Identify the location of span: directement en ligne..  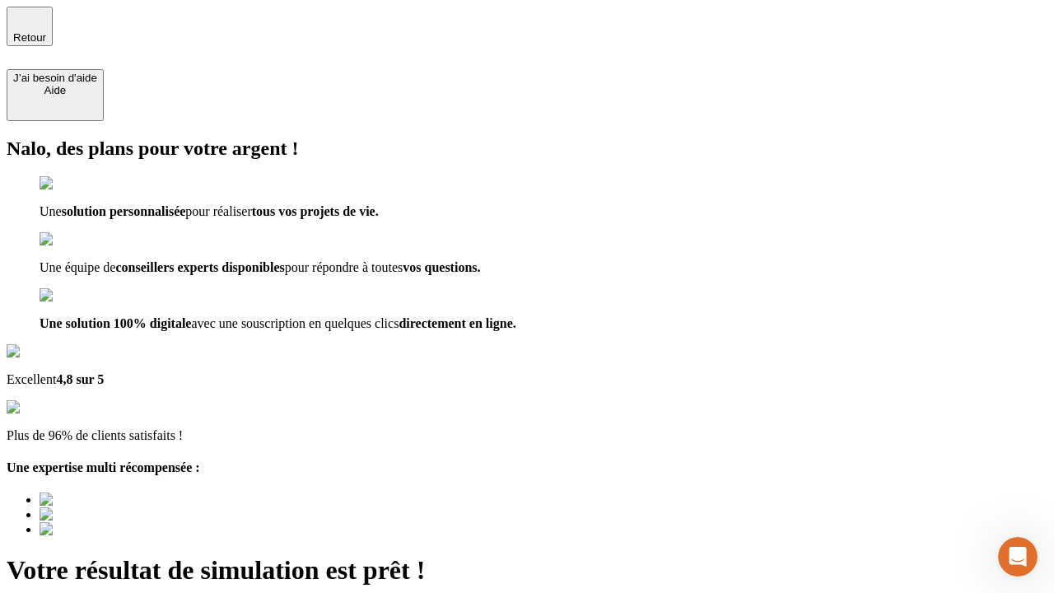
(457, 323).